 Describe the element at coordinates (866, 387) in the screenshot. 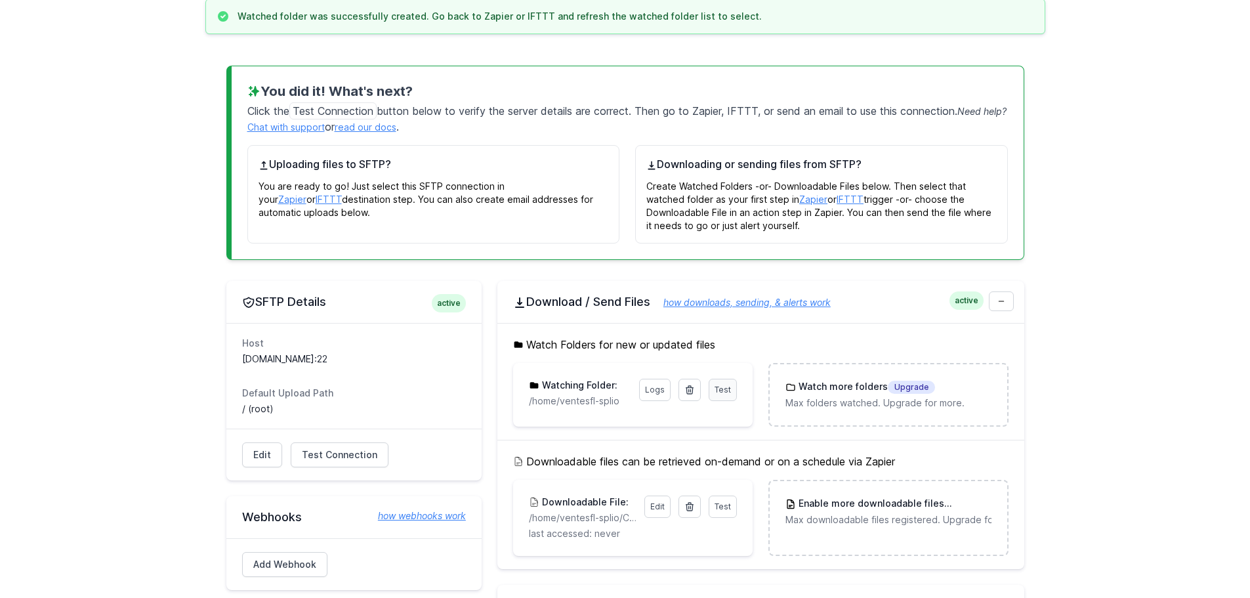

I see `h3: Watch more folders` at that location.